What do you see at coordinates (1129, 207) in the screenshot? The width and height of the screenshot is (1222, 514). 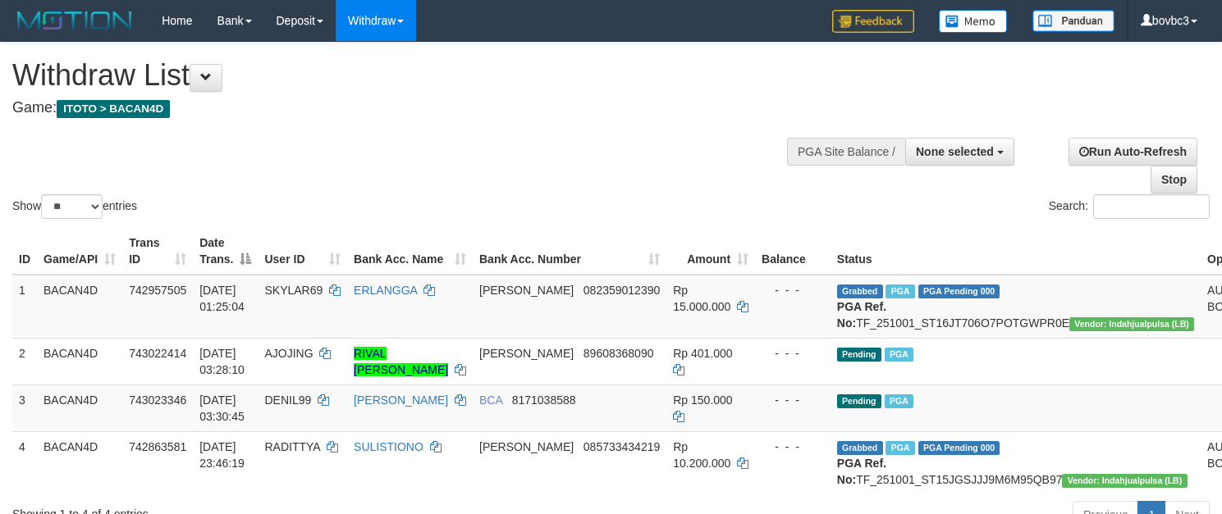 I see `label: Search:` at bounding box center [1129, 207].